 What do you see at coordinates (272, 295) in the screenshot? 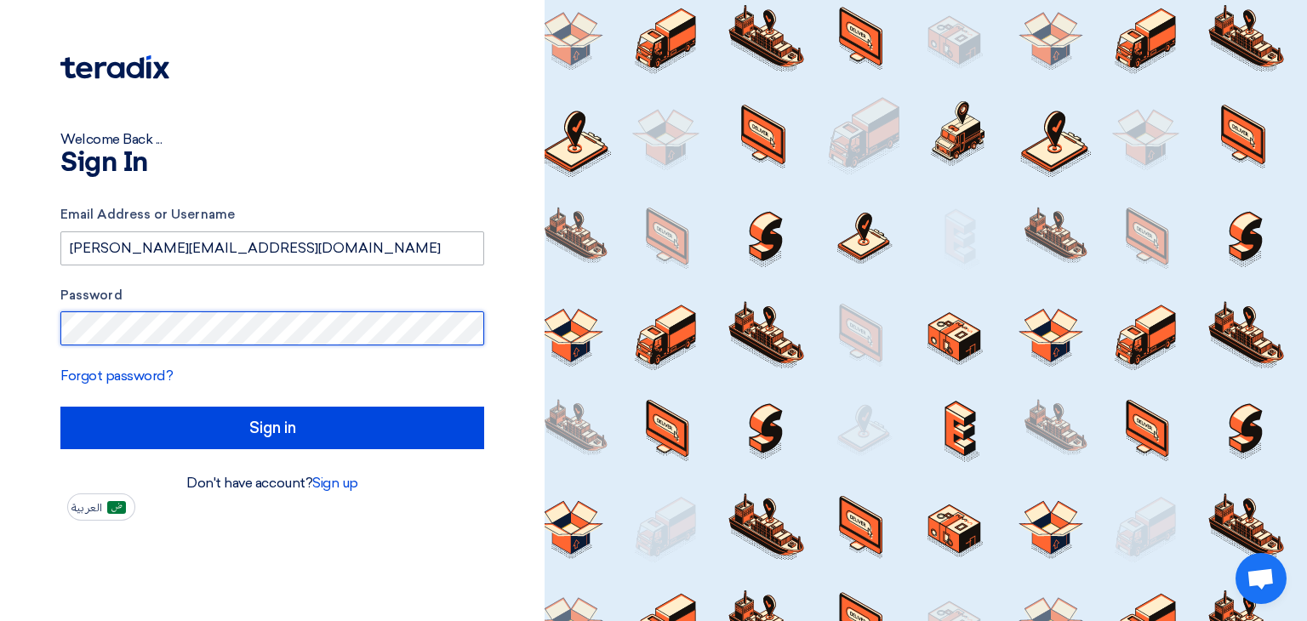
I see `label: Password` at bounding box center [272, 295].